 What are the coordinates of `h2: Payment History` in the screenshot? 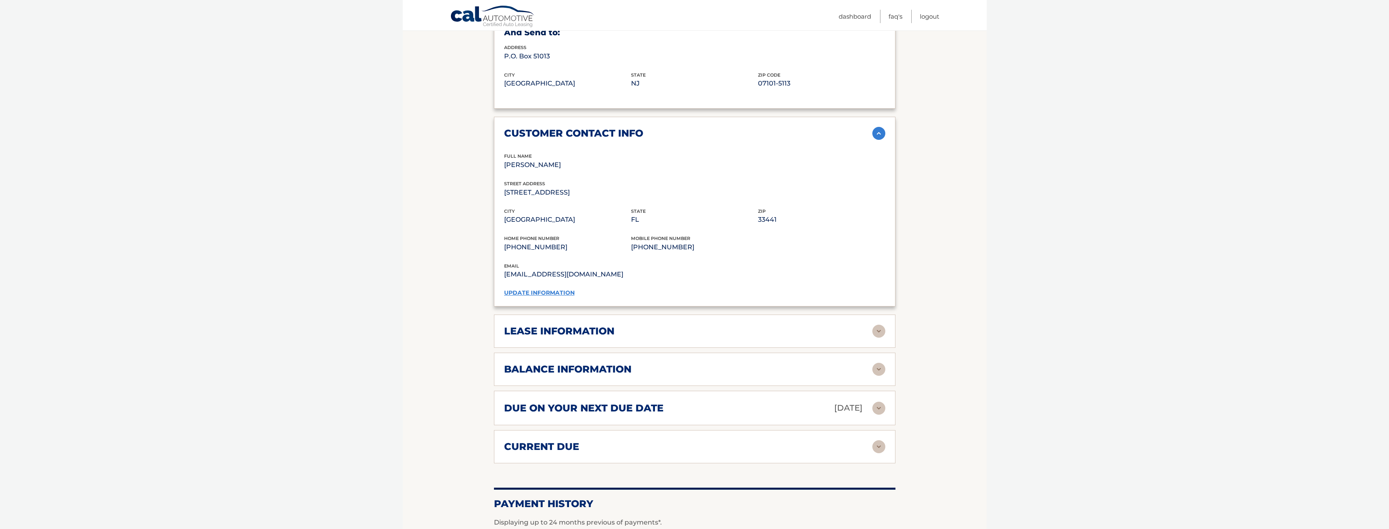 It's located at (695, 504).